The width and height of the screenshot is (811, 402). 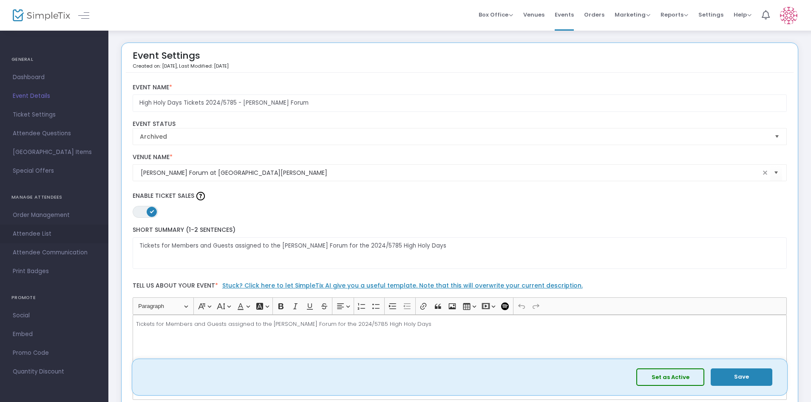 I want to click on label: Venue Name, so click(x=460, y=157).